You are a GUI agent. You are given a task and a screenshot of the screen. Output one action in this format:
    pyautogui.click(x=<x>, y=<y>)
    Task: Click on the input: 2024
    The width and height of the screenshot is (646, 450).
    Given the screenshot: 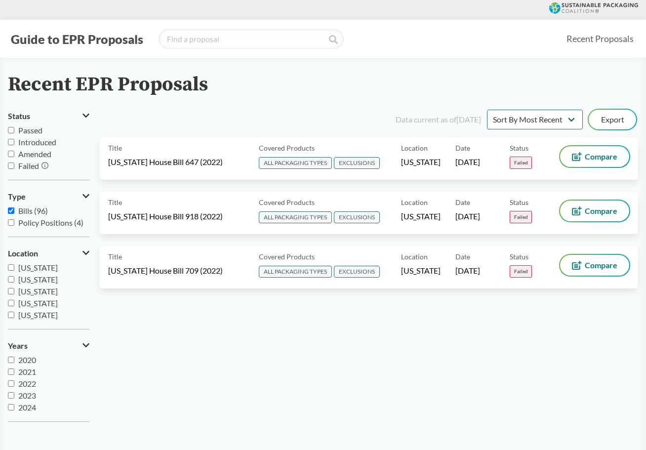 What is the action you would take?
    pyautogui.click(x=11, y=407)
    